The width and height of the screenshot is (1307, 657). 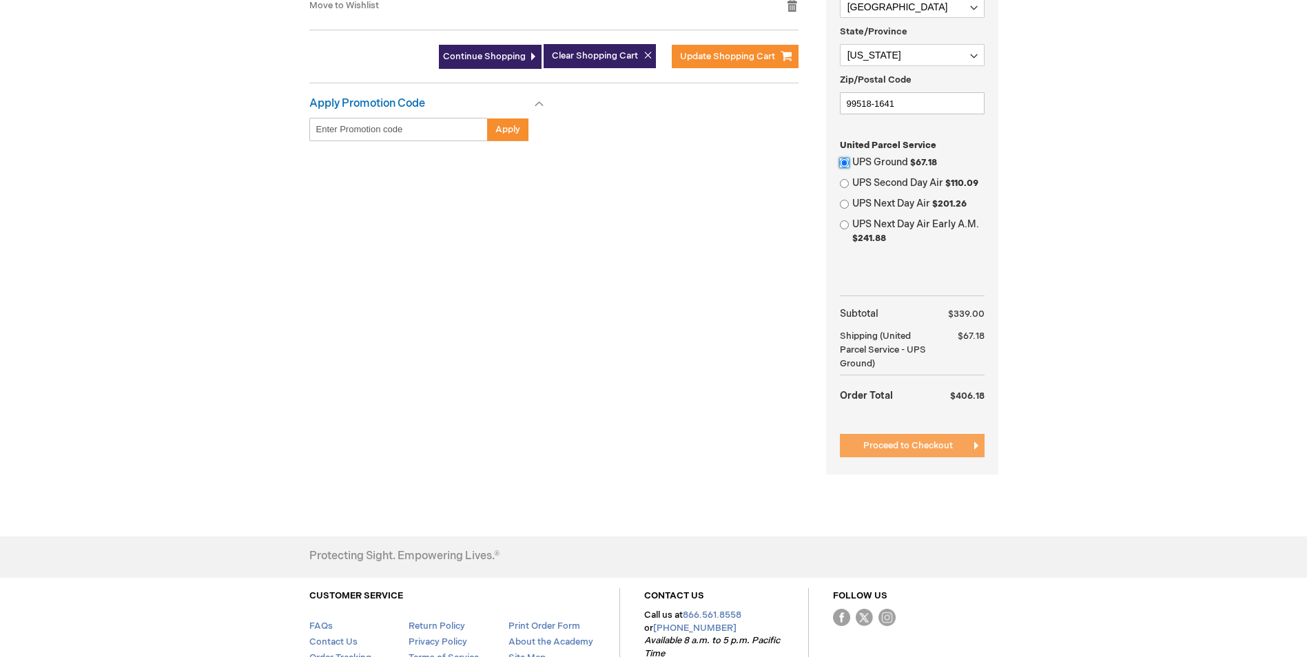 I want to click on span: Shipping, so click(x=858, y=336).